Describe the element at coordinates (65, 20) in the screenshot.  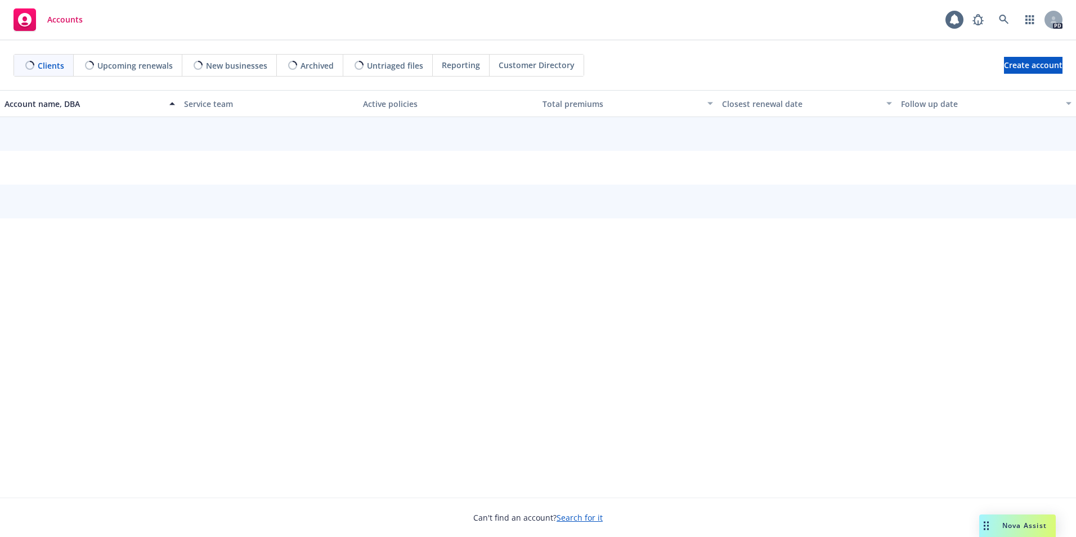
I see `span: Accounts` at that location.